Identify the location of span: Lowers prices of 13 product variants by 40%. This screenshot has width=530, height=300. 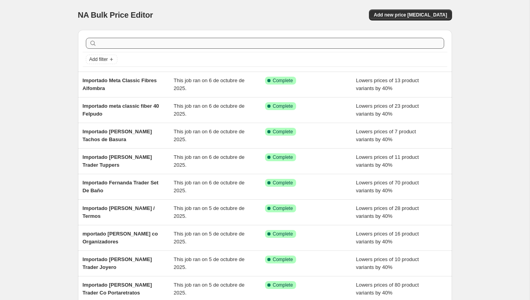
(387, 84).